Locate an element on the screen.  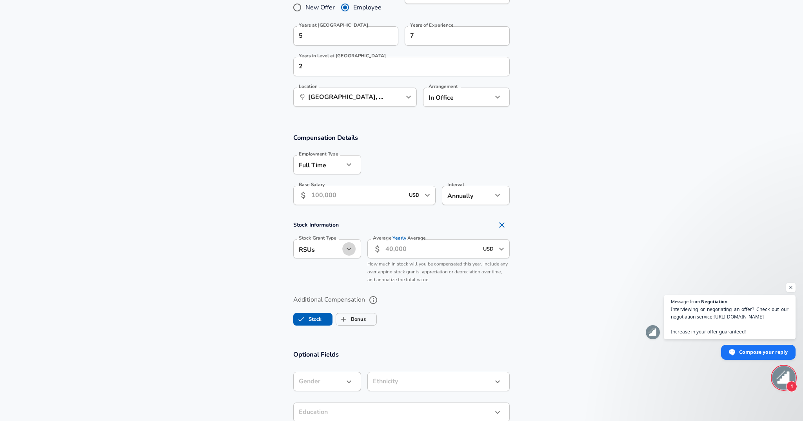
span: Compose your reply is located at coordinates (764, 351).